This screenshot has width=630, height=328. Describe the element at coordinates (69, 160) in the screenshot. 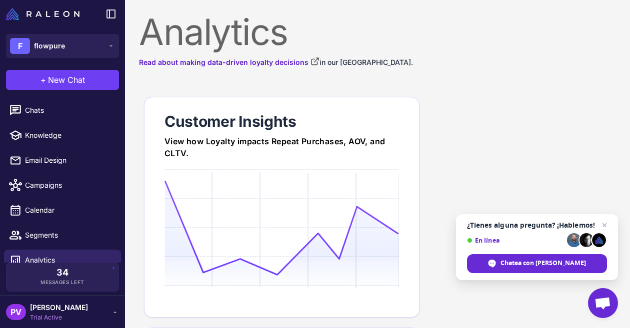

I see `span: Email Design` at that location.